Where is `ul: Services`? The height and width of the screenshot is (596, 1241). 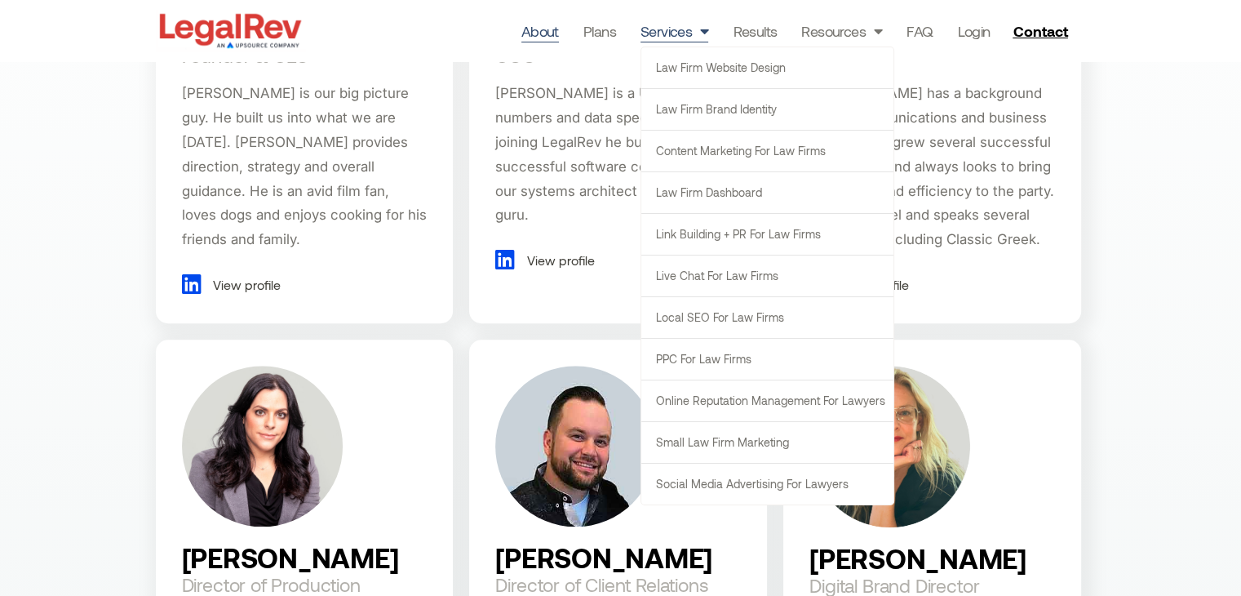
ul: Services is located at coordinates (767, 276).